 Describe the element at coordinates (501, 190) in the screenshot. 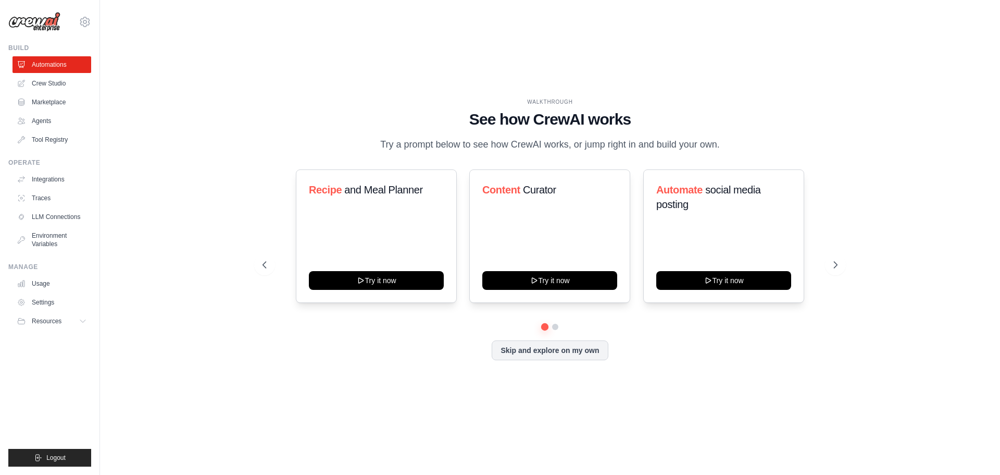

I see `span: Content` at that location.